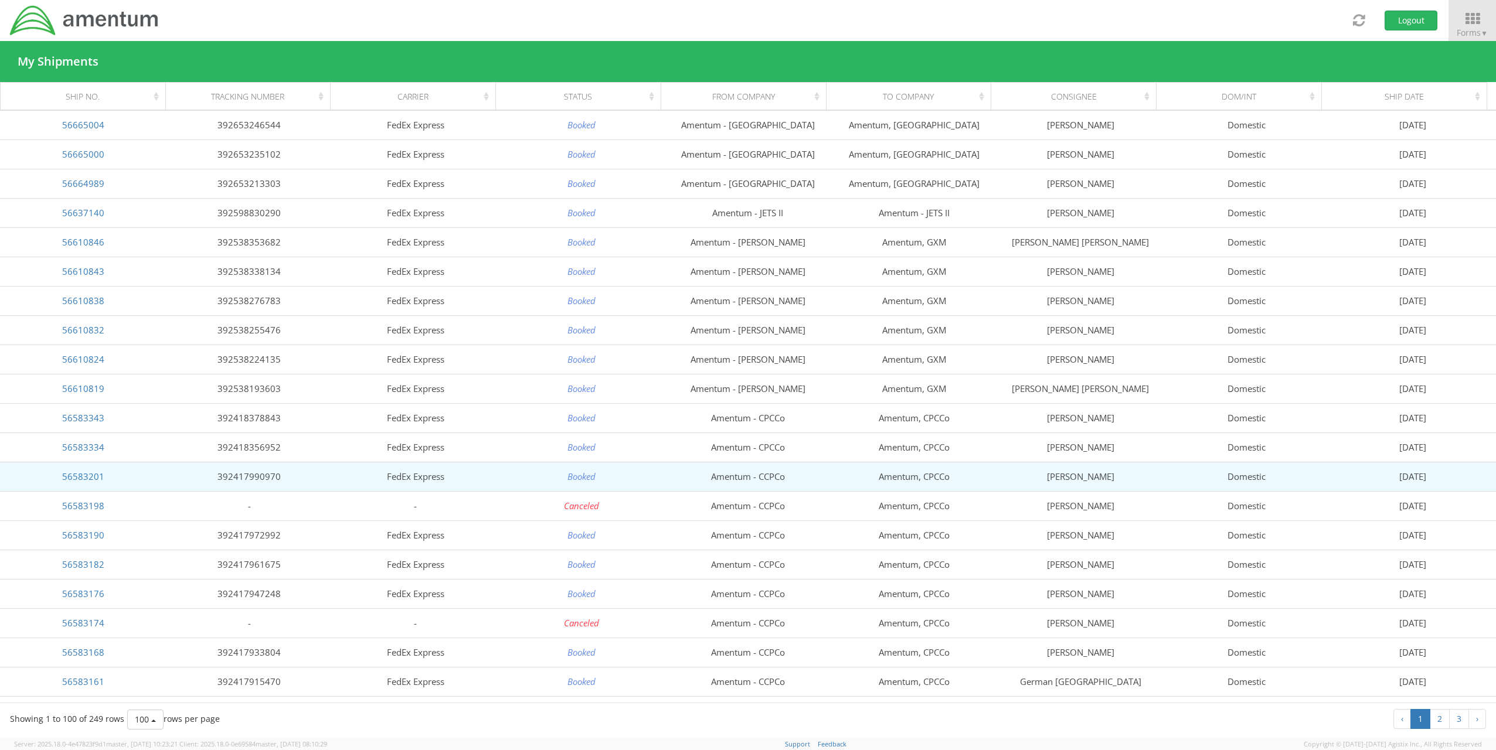 The image size is (1496, 750). I want to click on td: 392598830290, so click(250, 213).